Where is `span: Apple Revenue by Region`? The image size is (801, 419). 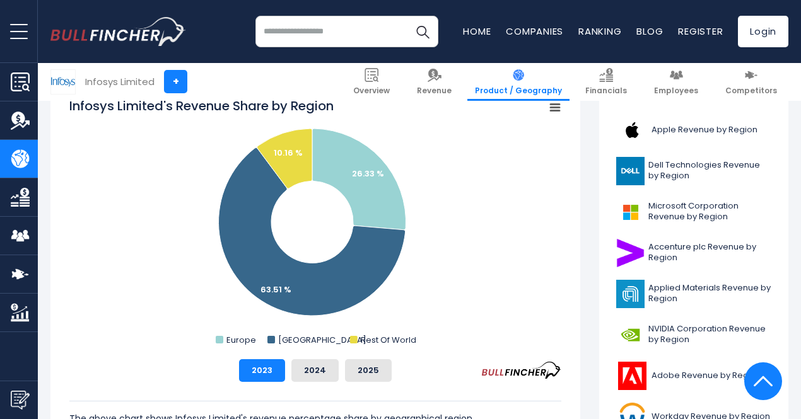
span: Apple Revenue by Region is located at coordinates (705, 130).